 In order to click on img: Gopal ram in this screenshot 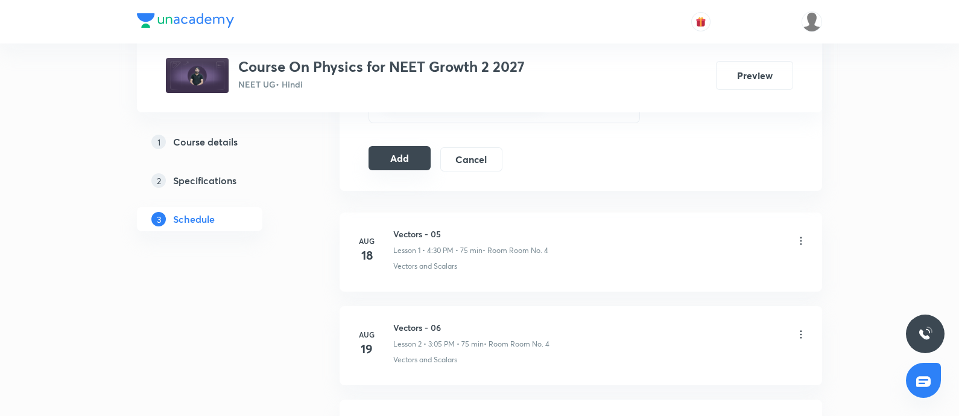, I will do `click(812, 22)`.